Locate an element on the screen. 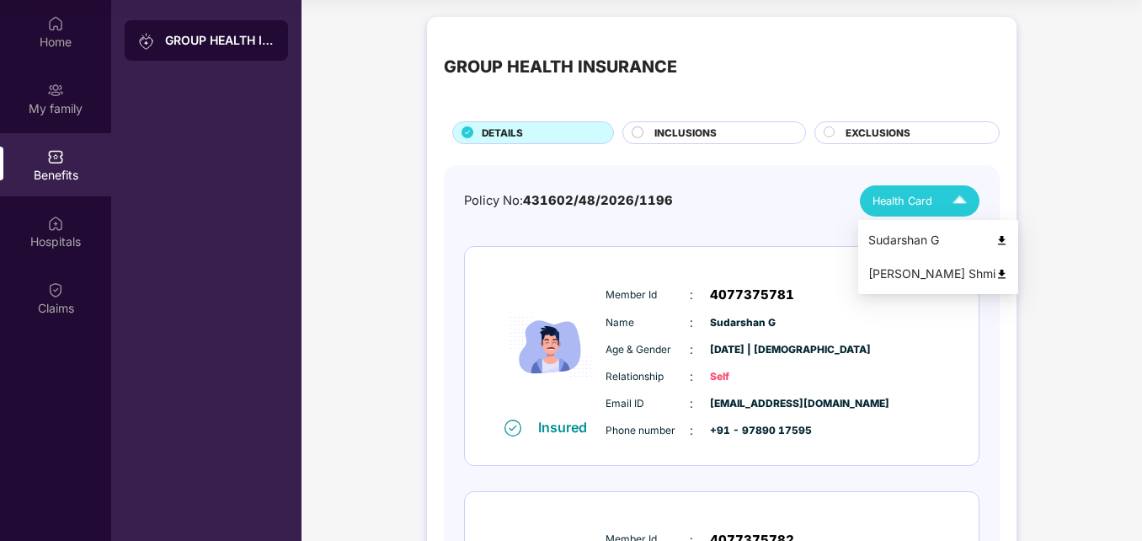  span: Name is located at coordinates (647, 322).